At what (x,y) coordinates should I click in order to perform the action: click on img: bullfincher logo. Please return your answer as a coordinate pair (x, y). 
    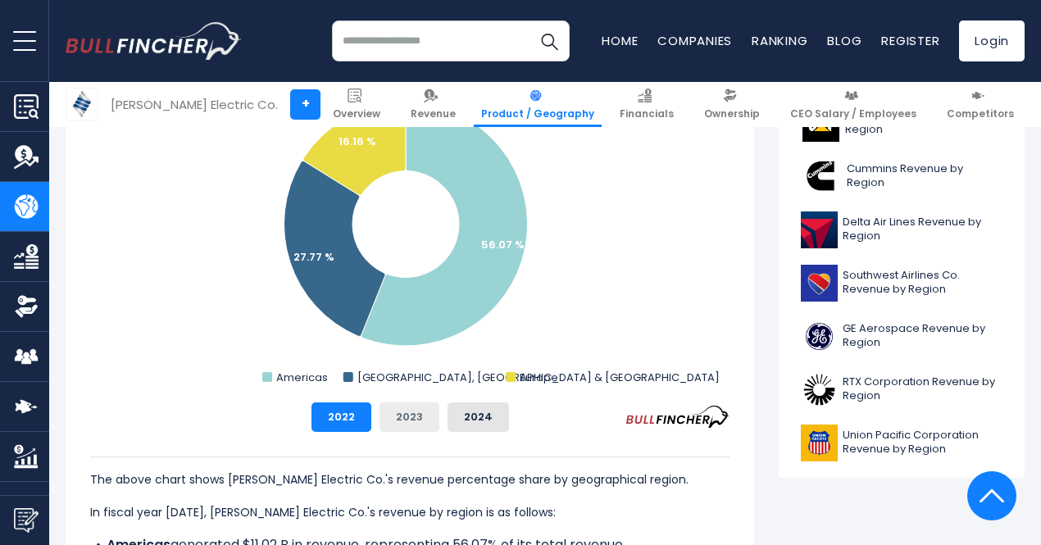
    Looking at the image, I should click on (153, 41).